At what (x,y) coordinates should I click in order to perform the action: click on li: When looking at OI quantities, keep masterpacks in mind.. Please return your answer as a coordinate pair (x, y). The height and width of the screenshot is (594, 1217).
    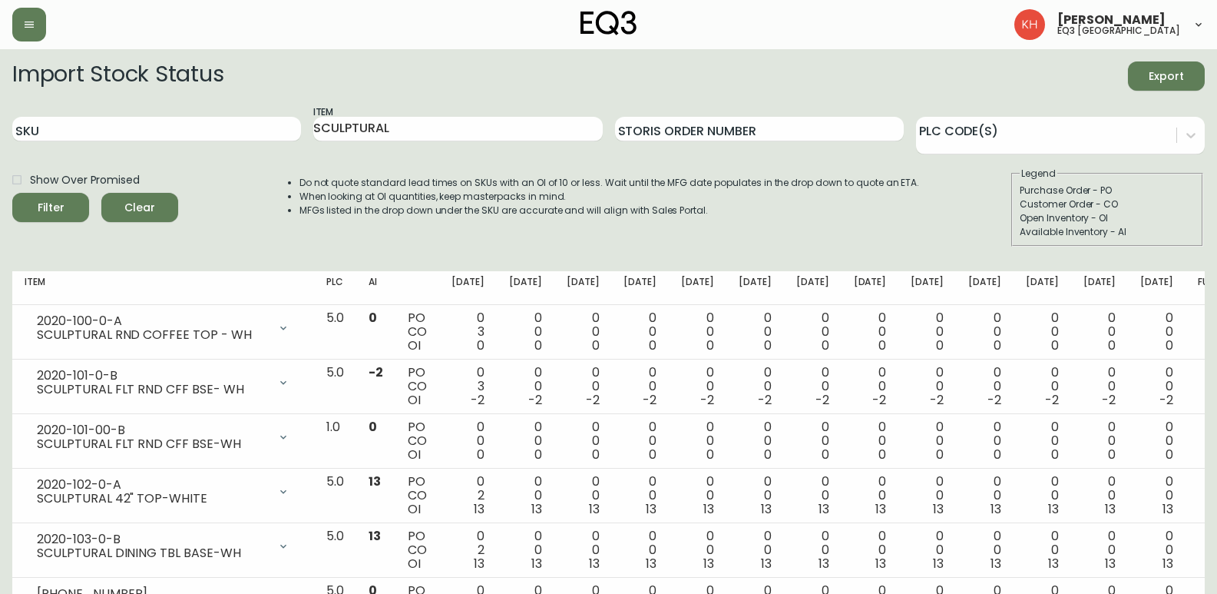
    Looking at the image, I should click on (610, 197).